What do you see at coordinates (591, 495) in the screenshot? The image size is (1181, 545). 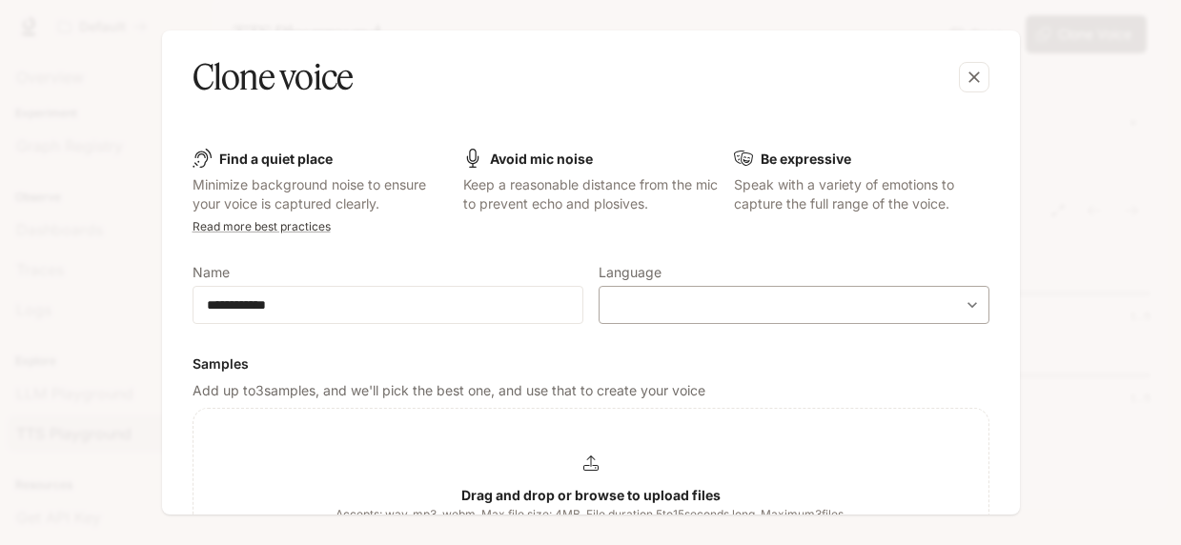 I see `b: Drag and drop or browse to upload files` at bounding box center [591, 495].